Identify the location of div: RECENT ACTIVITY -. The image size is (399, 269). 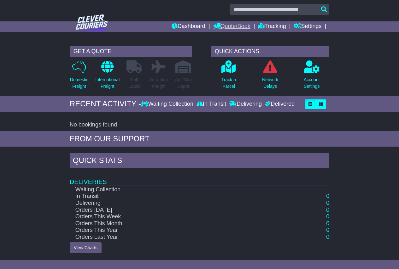
(105, 104).